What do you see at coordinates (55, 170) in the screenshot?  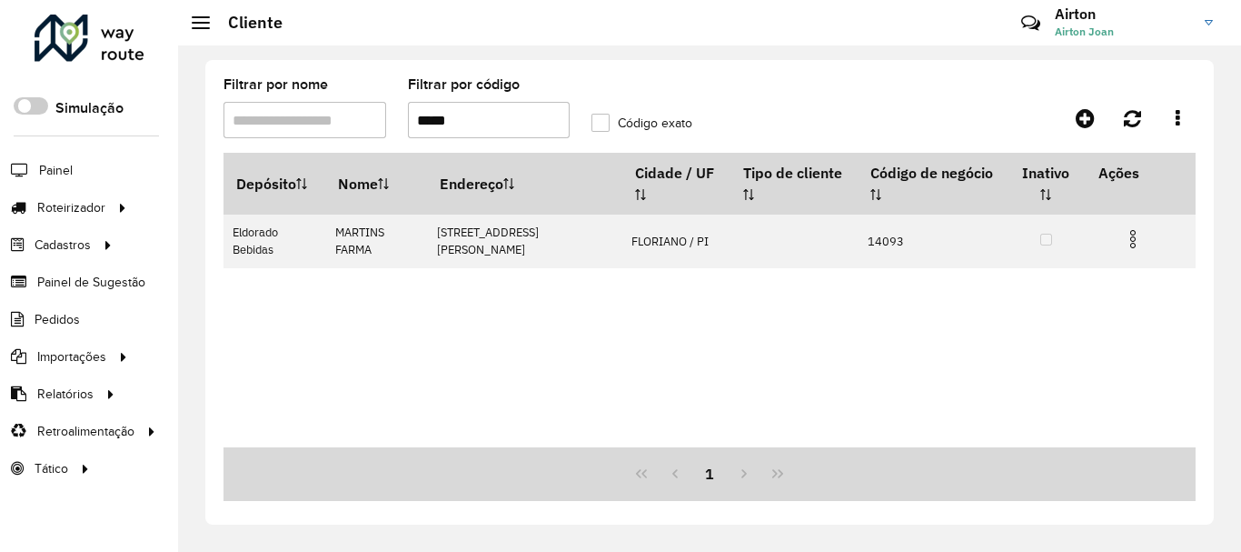 I see `span: Painel` at bounding box center [55, 170].